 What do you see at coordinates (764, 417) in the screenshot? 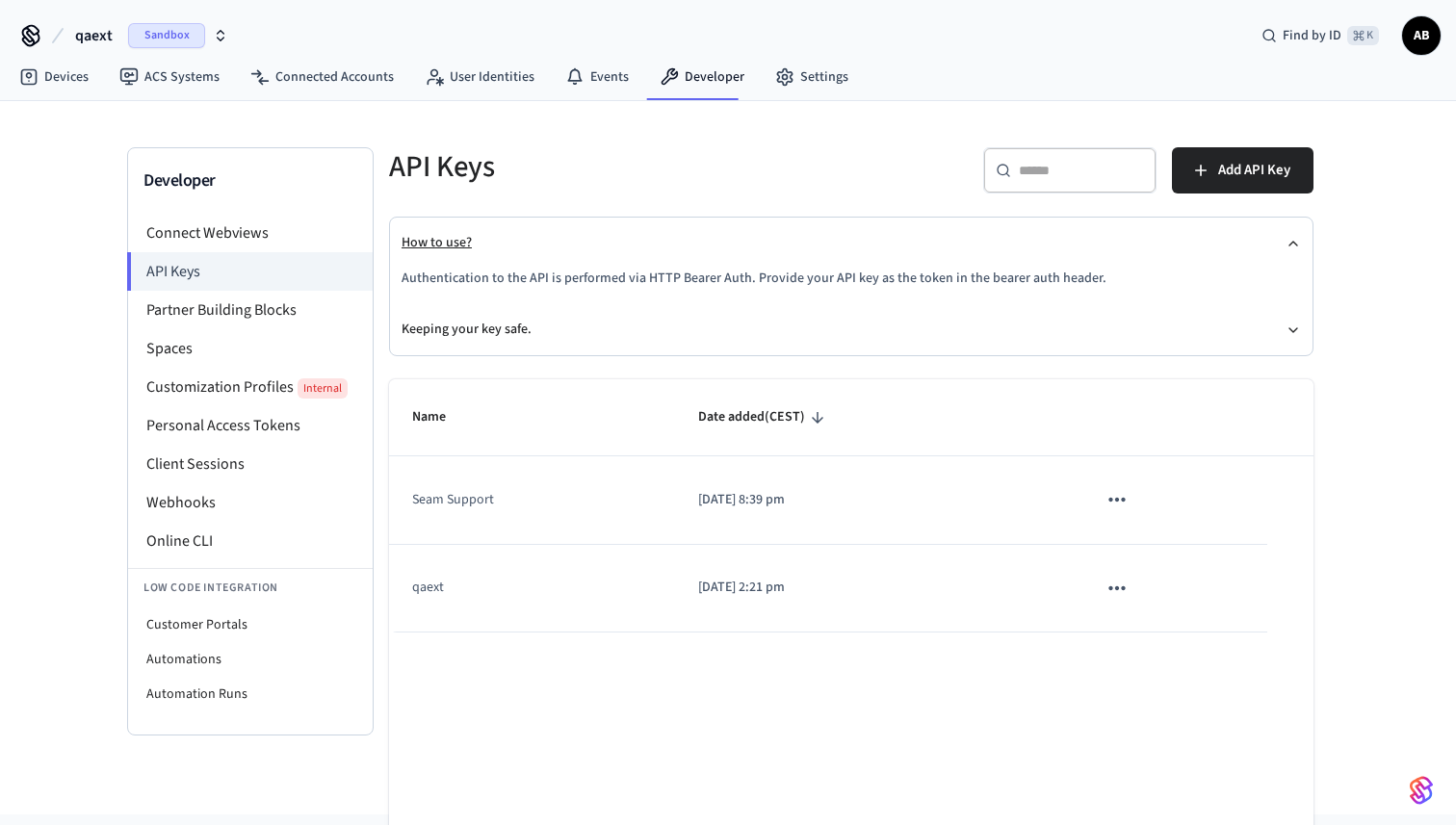
I see `span: Date added(CEST)` at bounding box center [764, 417].